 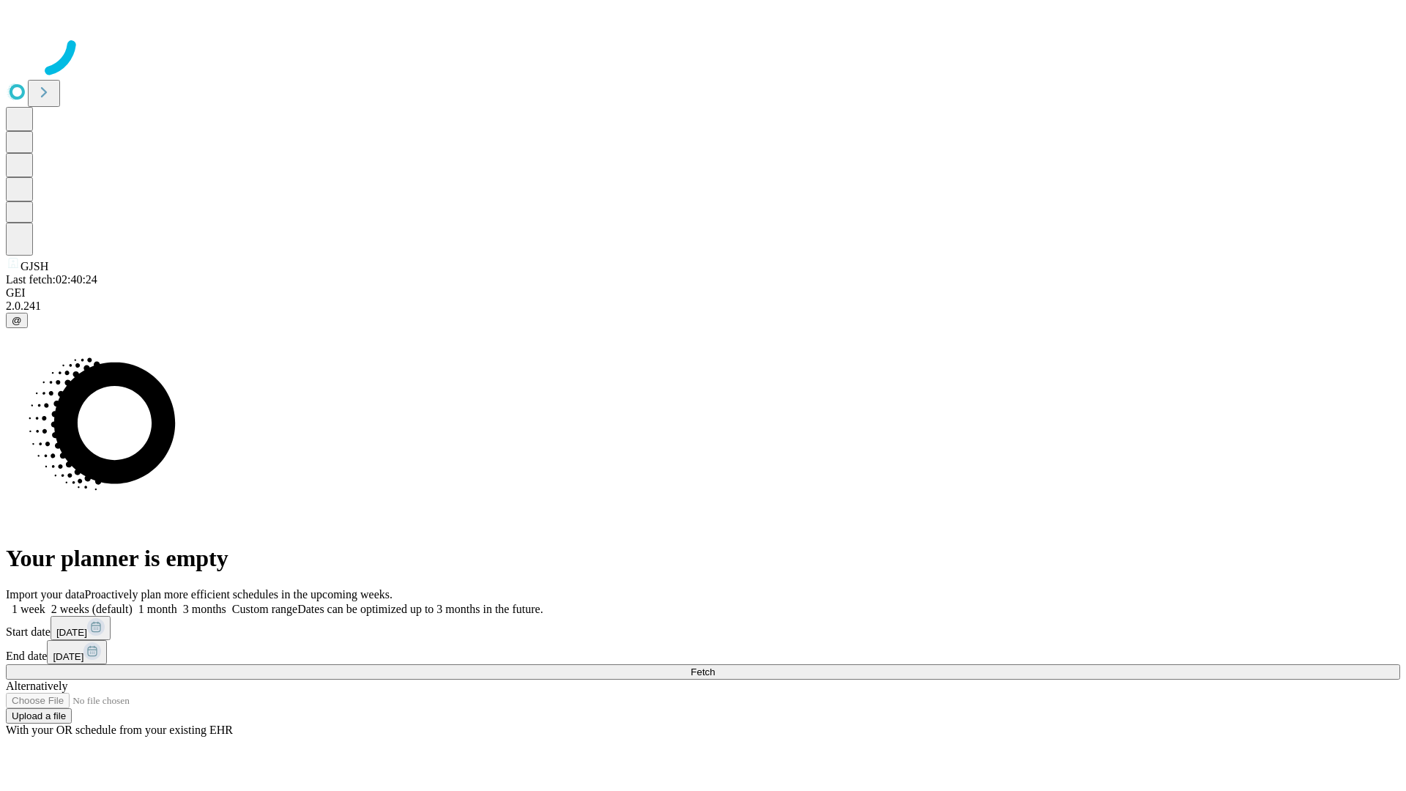 What do you see at coordinates (157, 608) in the screenshot?
I see `span: 1 month` at bounding box center [157, 608].